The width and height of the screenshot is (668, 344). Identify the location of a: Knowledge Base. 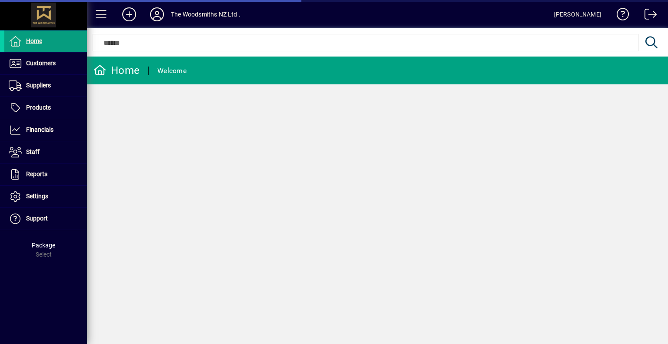
(620, 16).